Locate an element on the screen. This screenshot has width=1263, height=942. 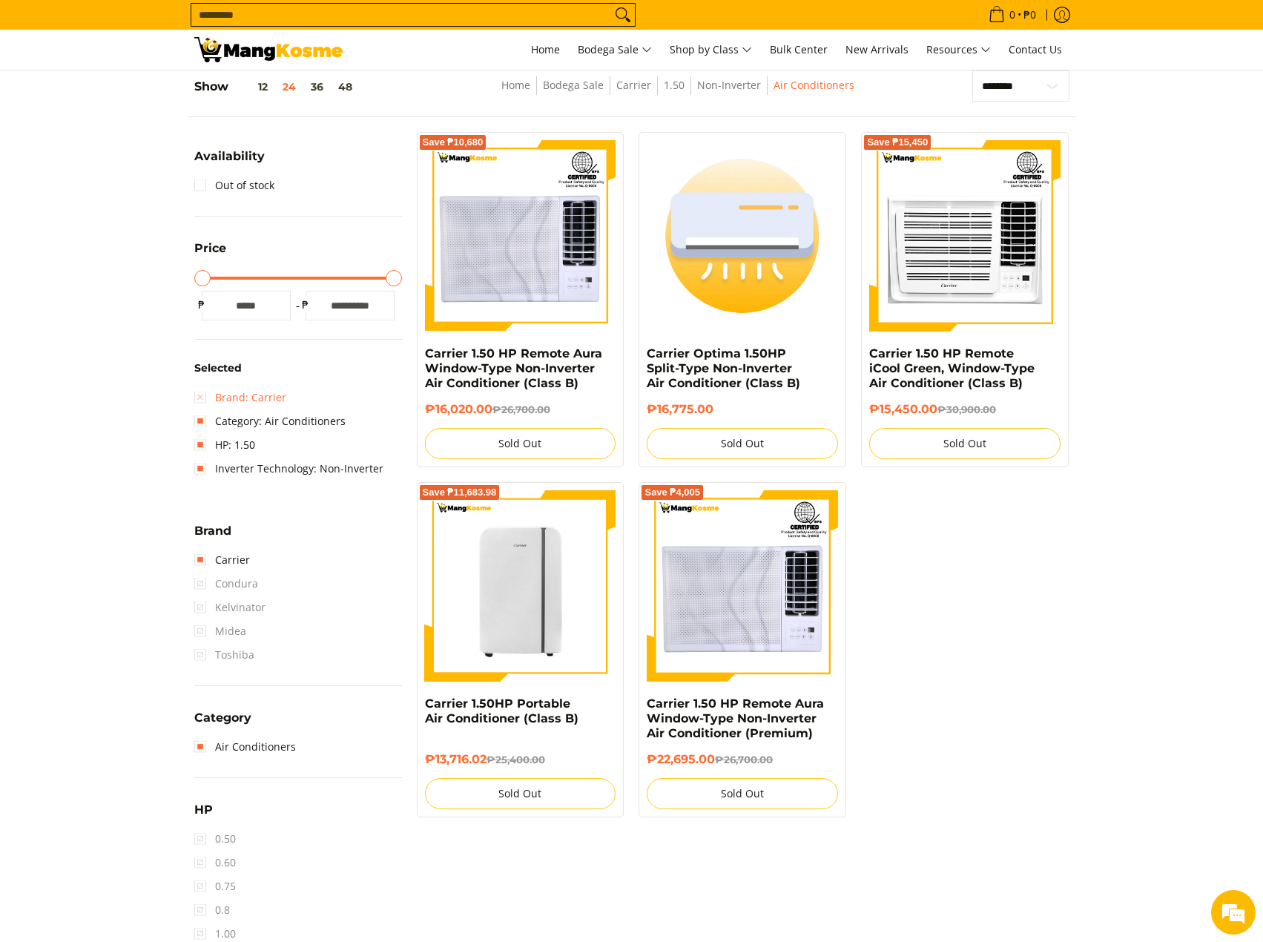
a: Resources is located at coordinates (958, 50).